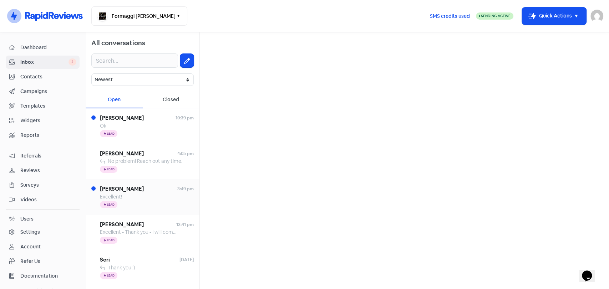 This screenshot has width=609, height=289. Describe the element at coordinates (42, 276) in the screenshot. I see `a: Documentation` at that location.